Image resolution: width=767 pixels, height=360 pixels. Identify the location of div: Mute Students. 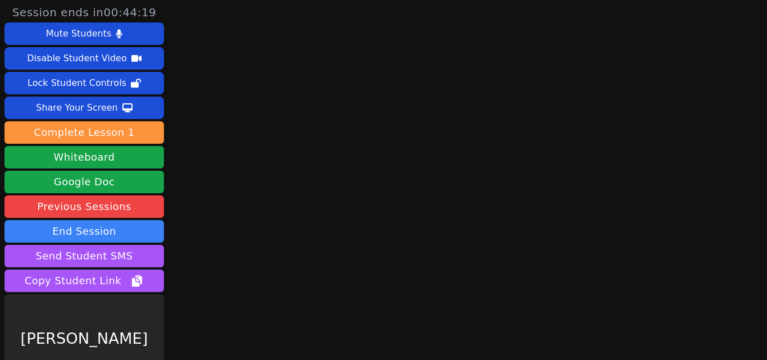
(79, 34).